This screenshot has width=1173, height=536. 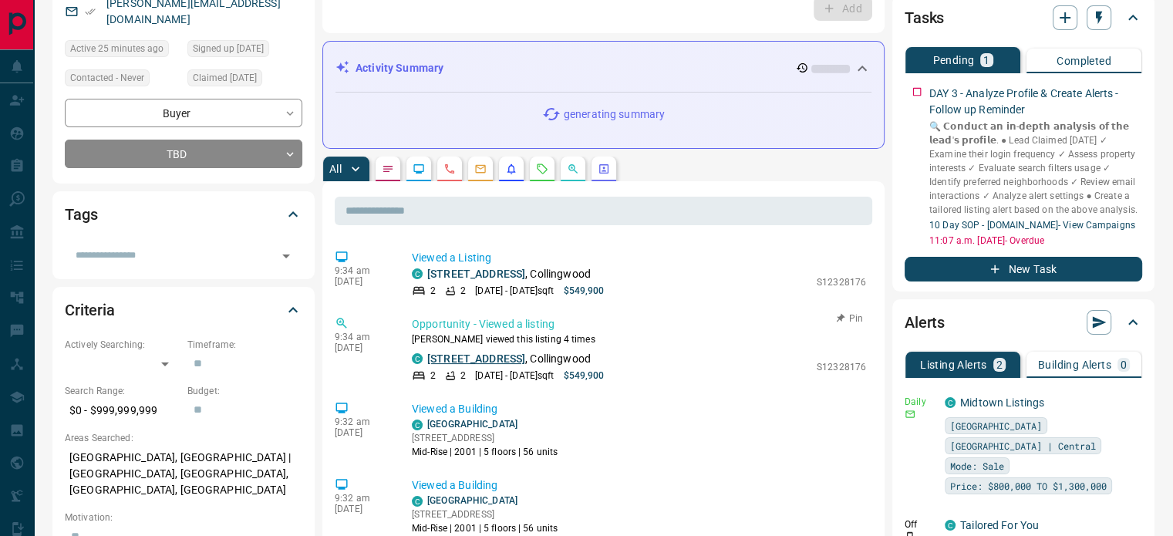 I want to click on span: Contacted - Never, so click(x=107, y=78).